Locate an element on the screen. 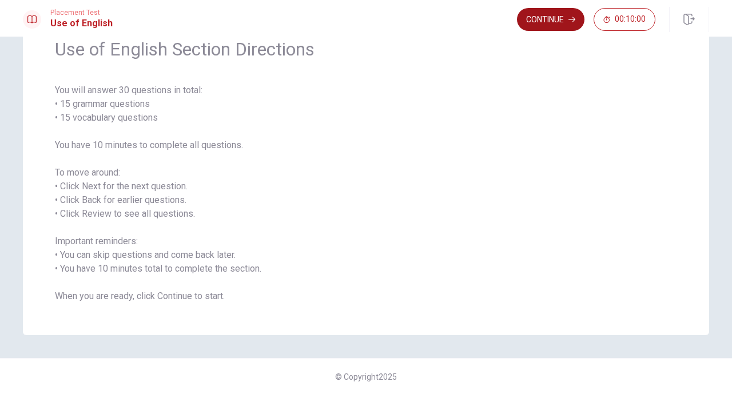 The width and height of the screenshot is (732, 394). h1: Use of English is located at coordinates (81, 23).